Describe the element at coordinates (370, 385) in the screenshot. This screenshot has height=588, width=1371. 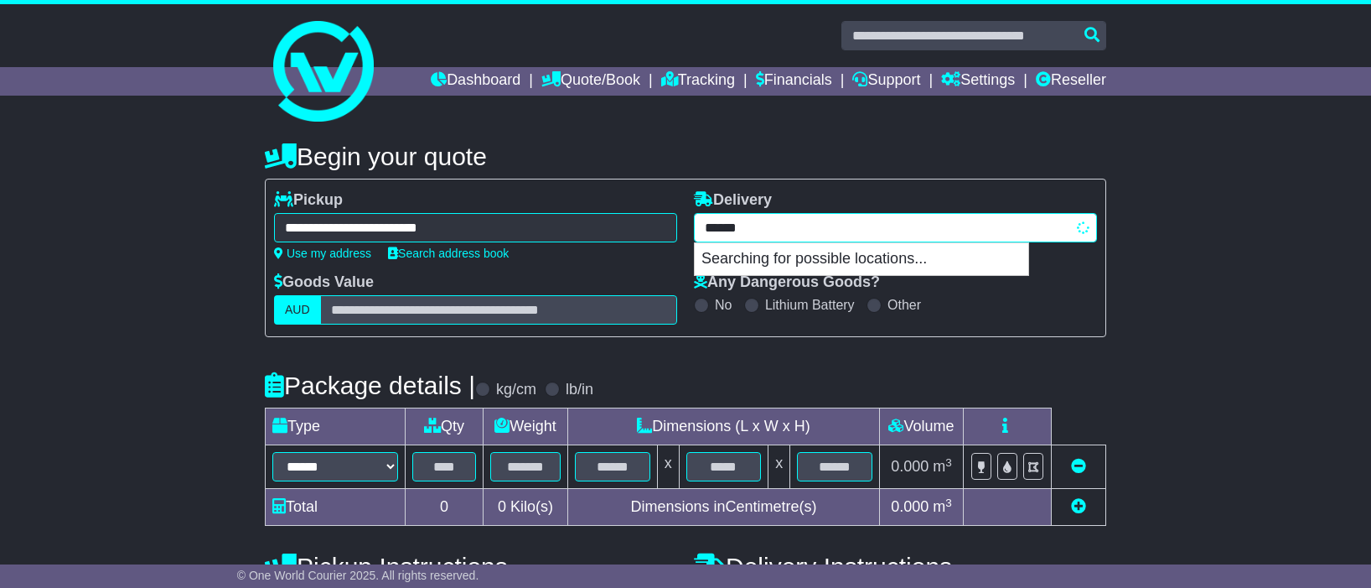
I see `h4: Package details |` at that location.